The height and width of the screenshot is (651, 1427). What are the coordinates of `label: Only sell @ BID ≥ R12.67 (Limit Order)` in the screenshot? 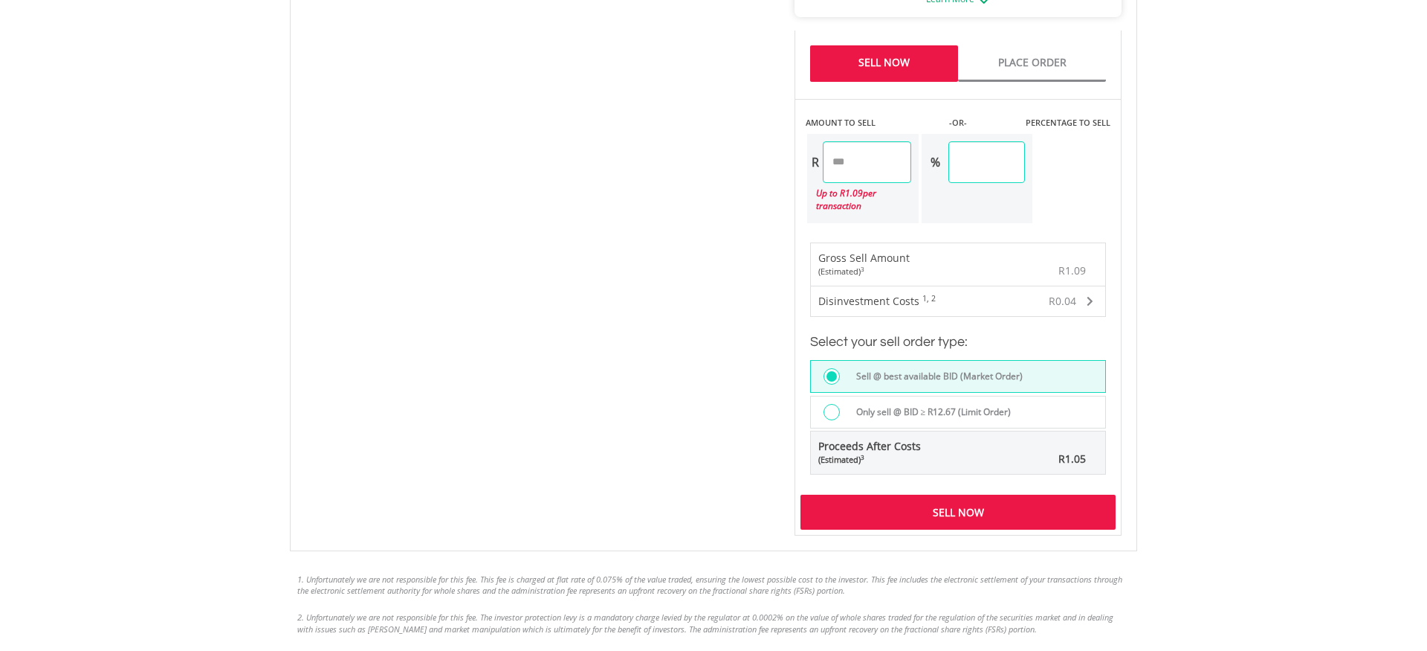 It's located at (929, 412).